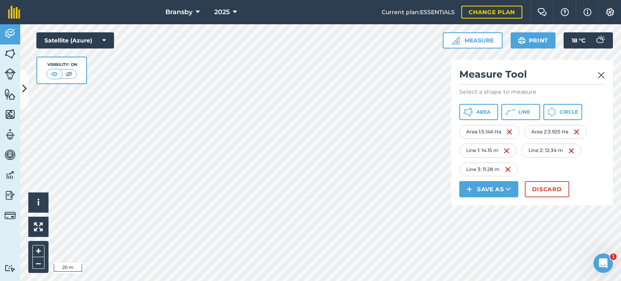 The image size is (621, 281). Describe the element at coordinates (488, 150) in the screenshot. I see `div: Line 1 : 14.15 m` at that location.